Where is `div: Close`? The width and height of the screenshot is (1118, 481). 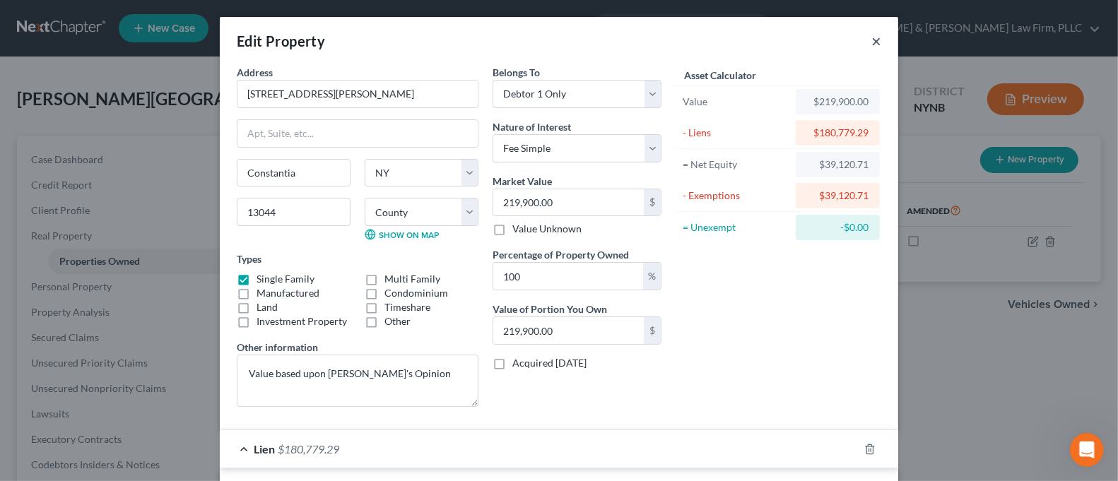
div: Close is located at coordinates (261, 18).